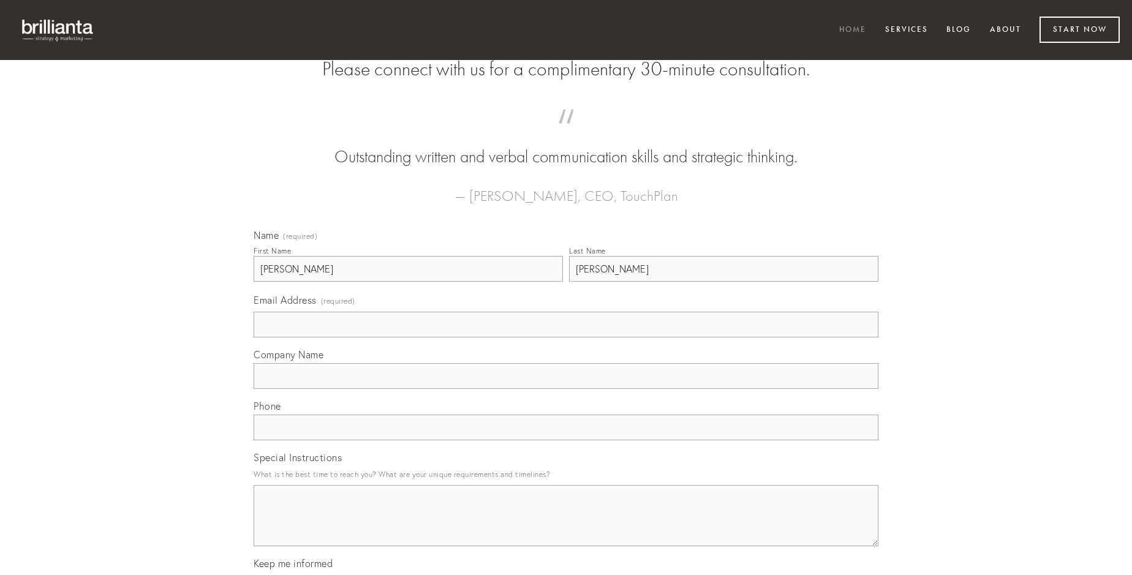 The image size is (1132, 575). What do you see at coordinates (907, 30) in the screenshot?
I see `a: Services` at bounding box center [907, 30].